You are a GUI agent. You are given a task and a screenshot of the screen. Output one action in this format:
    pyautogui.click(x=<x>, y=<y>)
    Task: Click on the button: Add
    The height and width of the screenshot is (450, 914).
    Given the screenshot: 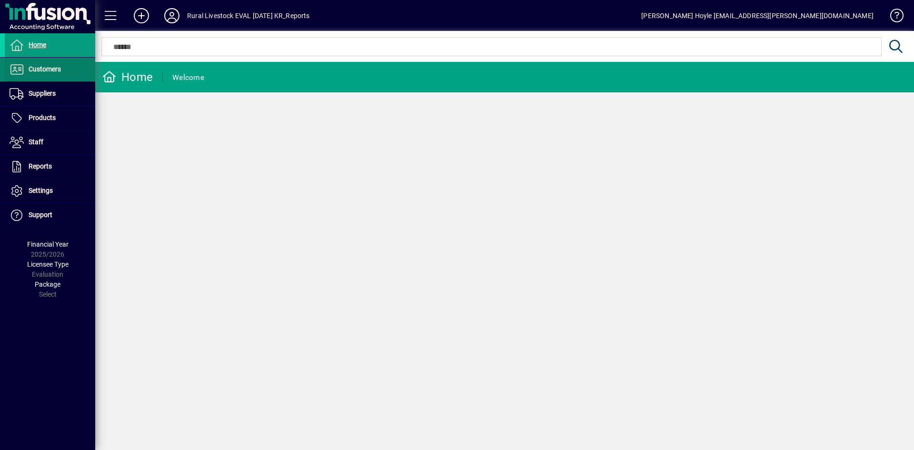 What is the action you would take?
    pyautogui.click(x=141, y=16)
    